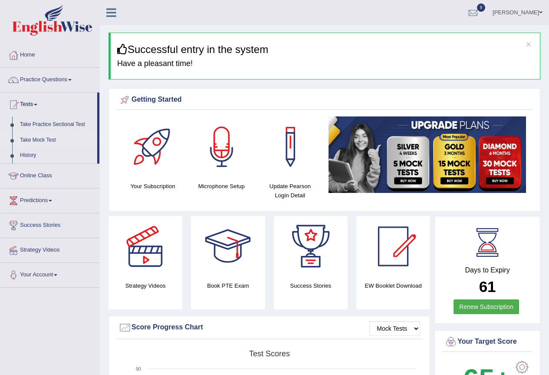  What do you see at coordinates (56, 155) in the screenshot?
I see `a: History` at bounding box center [56, 155].